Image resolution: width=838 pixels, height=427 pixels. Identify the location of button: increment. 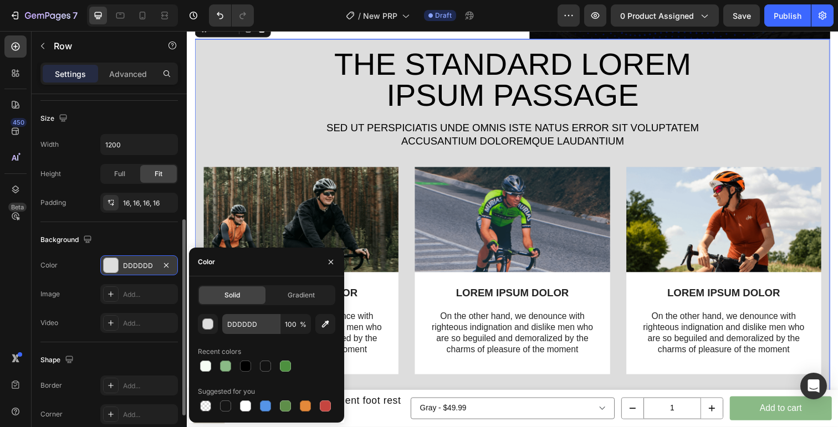
(536, 386).